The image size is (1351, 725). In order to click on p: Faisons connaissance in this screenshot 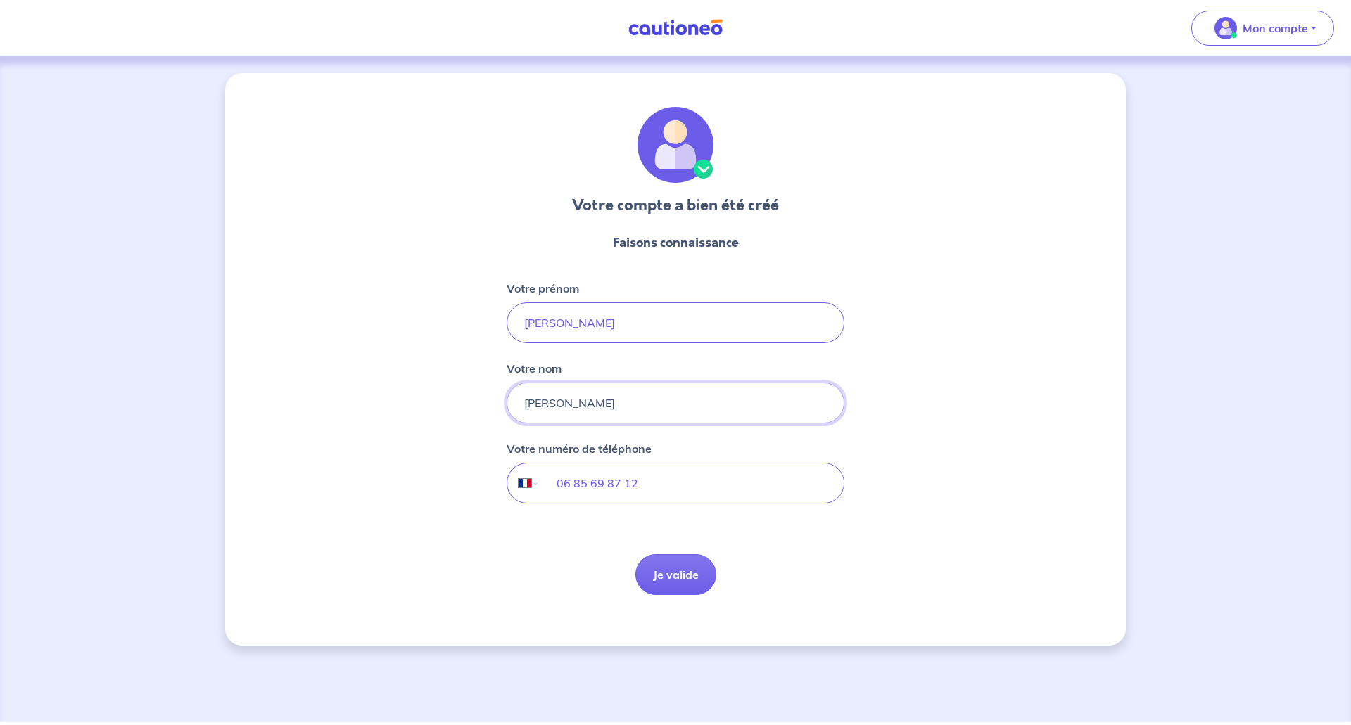, I will do `click(675, 243)`.